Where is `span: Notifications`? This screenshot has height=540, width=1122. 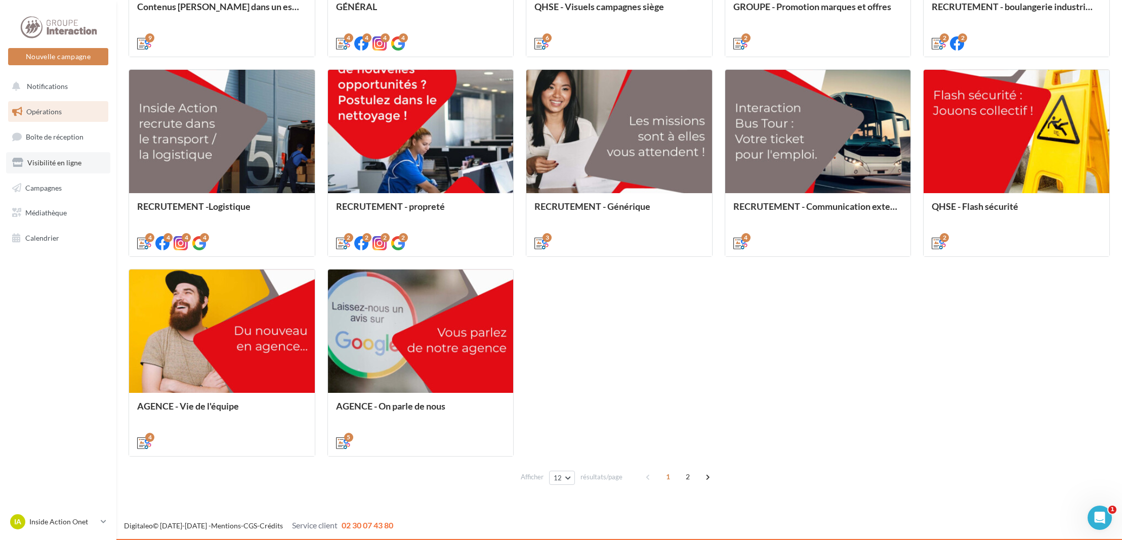
span: Notifications is located at coordinates (47, 86).